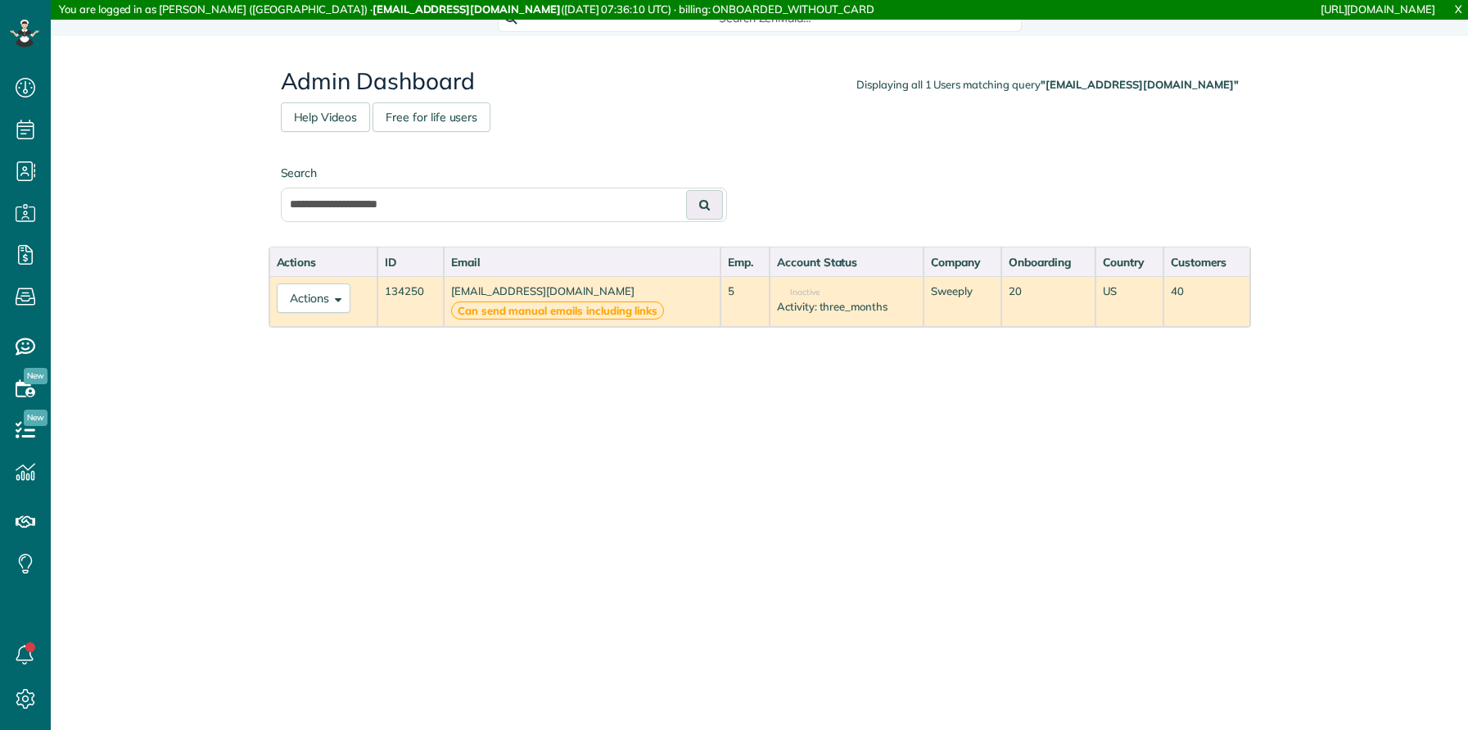  What do you see at coordinates (1048, 262) in the screenshot?
I see `div: Onboarding` at bounding box center [1048, 262].